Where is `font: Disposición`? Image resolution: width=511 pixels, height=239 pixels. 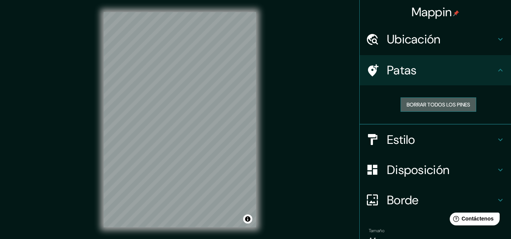
font: Disposición is located at coordinates (418, 170).